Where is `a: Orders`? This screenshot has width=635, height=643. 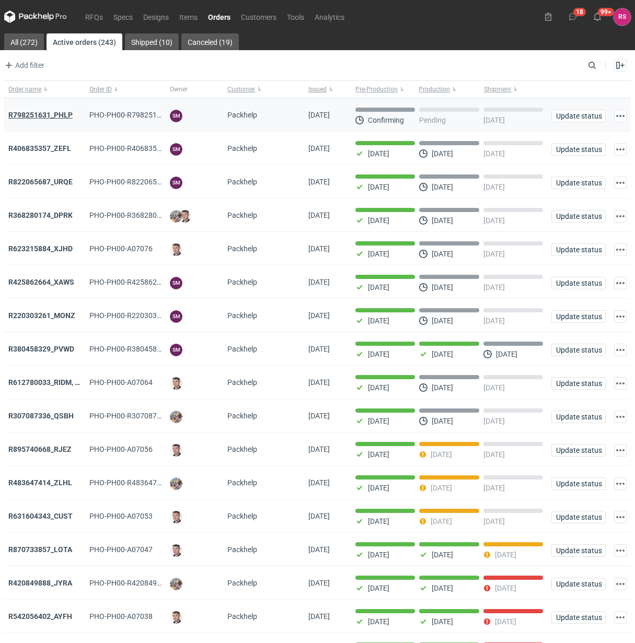 a: Orders is located at coordinates (219, 17).